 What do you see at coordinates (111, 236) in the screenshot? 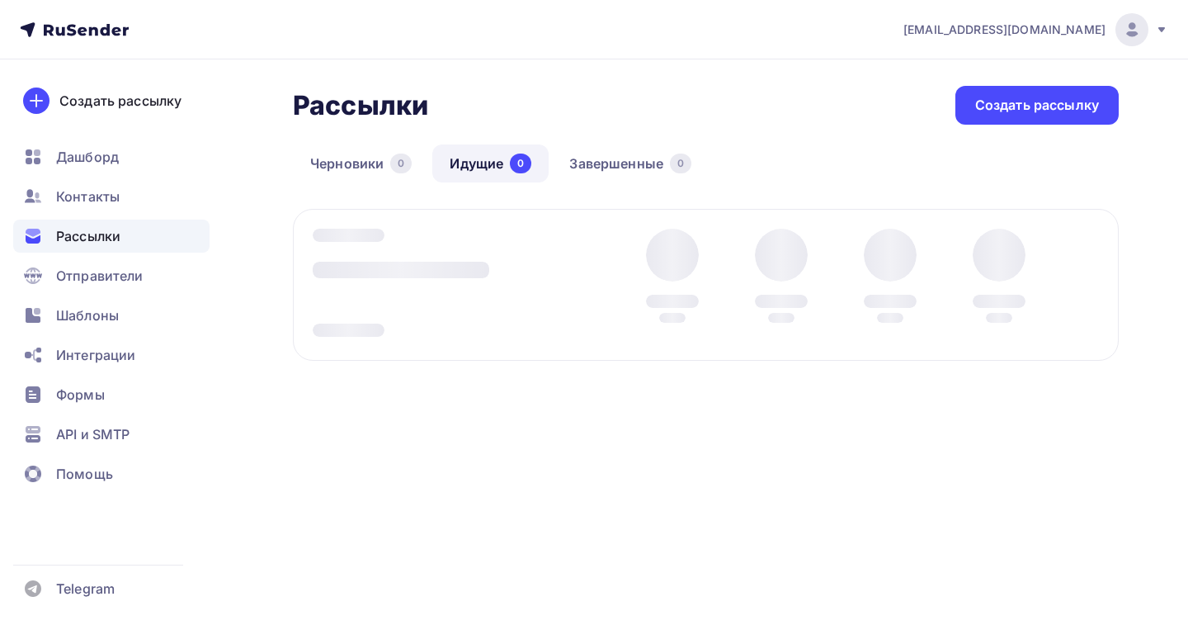
I see `a: Рассылки` at bounding box center [111, 236].